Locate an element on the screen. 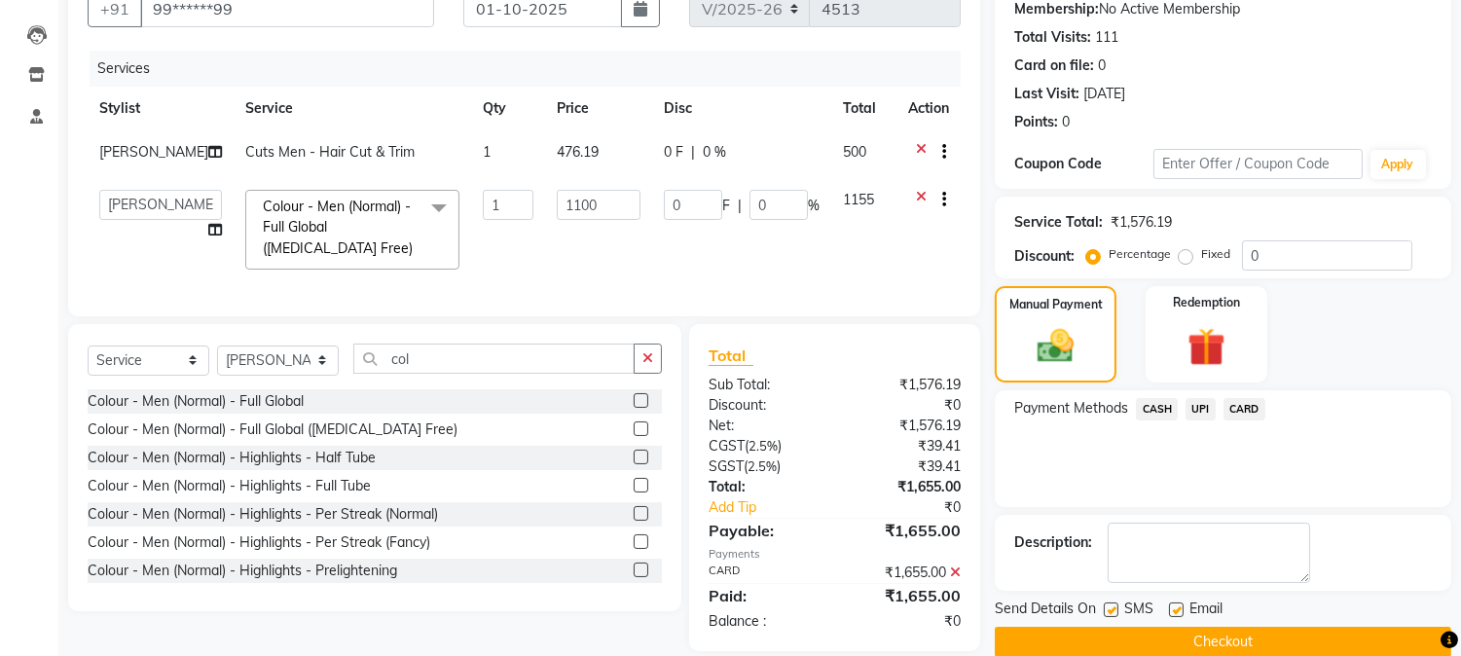  label: Manual Payment is located at coordinates (1056, 305).